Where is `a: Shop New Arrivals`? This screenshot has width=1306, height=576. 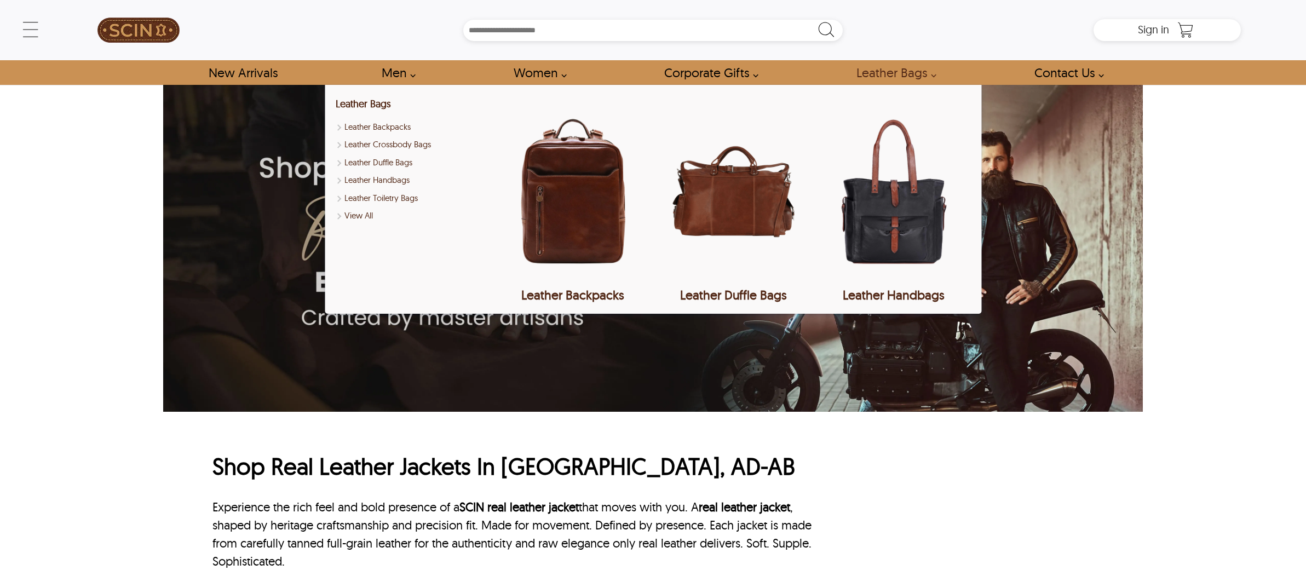 a: Shop New Arrivals is located at coordinates (242, 72).